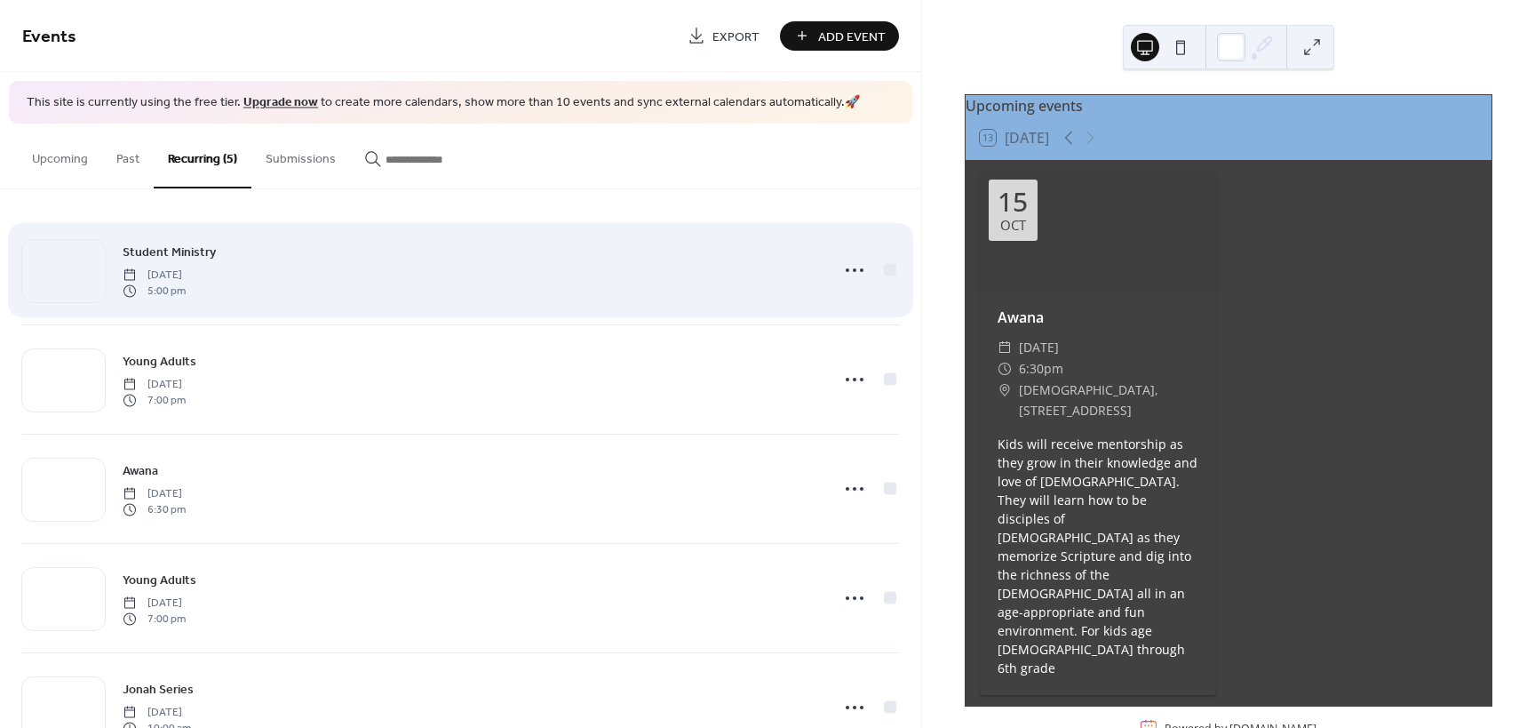 The image size is (1535, 728). What do you see at coordinates (723, 36) in the screenshot?
I see `a: Export` at bounding box center [723, 36].